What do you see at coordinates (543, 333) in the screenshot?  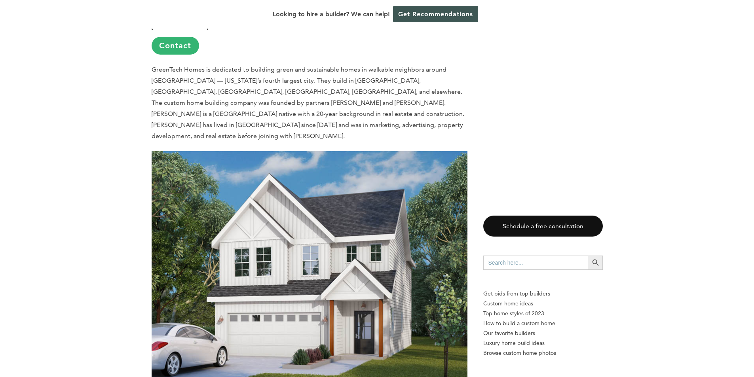 I see `p: Our favorite builders` at bounding box center [543, 333].